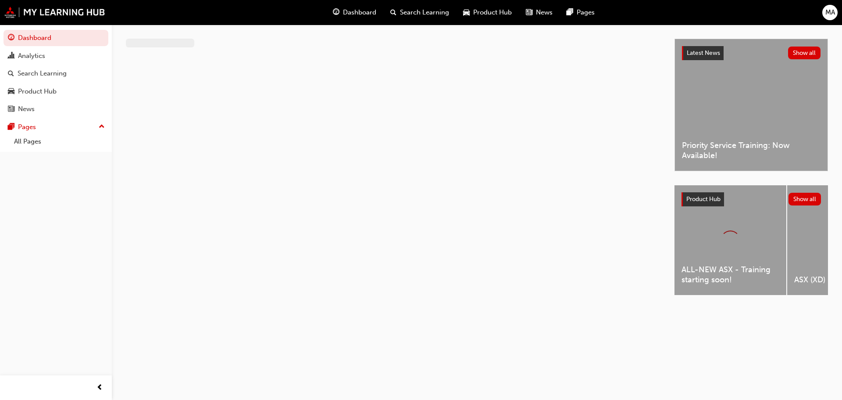 The image size is (842, 400). Describe the element at coordinates (539, 12) in the screenshot. I see `a: news-iconNews` at that location.